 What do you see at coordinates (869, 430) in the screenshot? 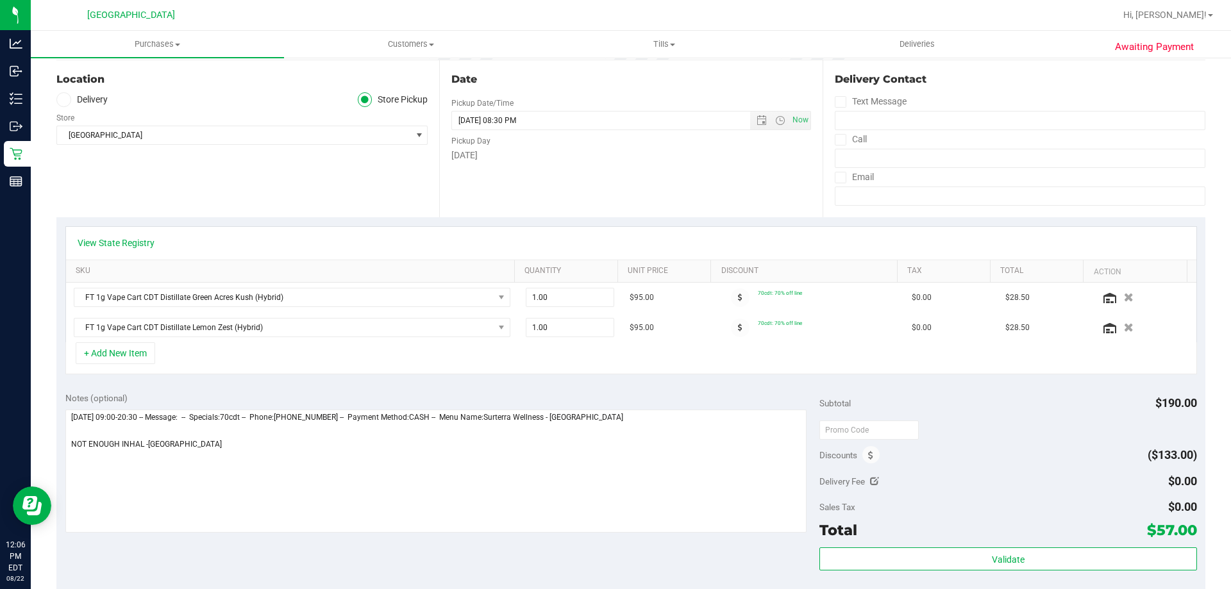
I see `input: Promo Code` at bounding box center [869, 430].